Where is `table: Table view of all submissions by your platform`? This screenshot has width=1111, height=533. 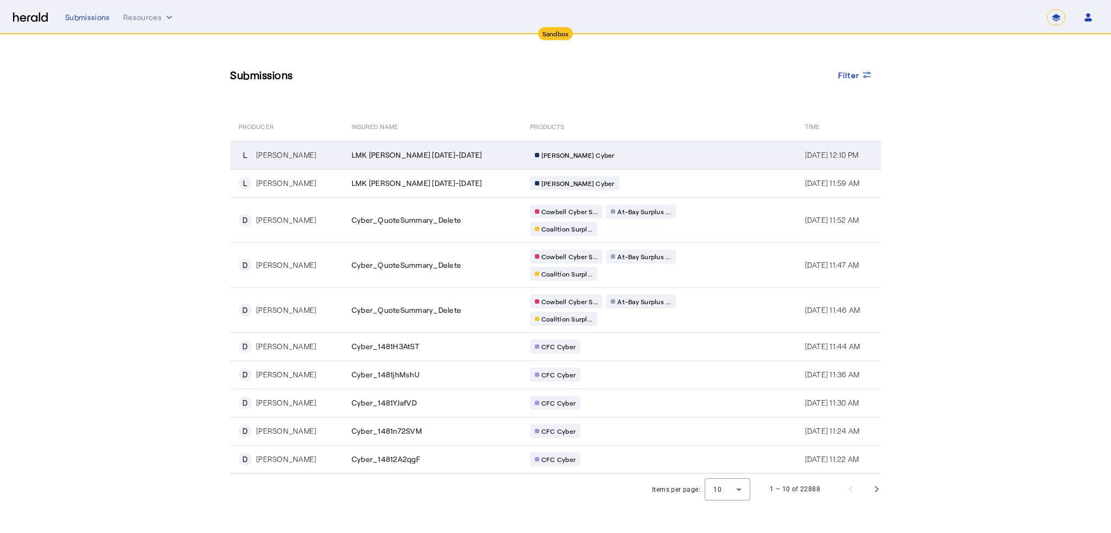 table: Table view of all submissions by your platform is located at coordinates (555, 292).